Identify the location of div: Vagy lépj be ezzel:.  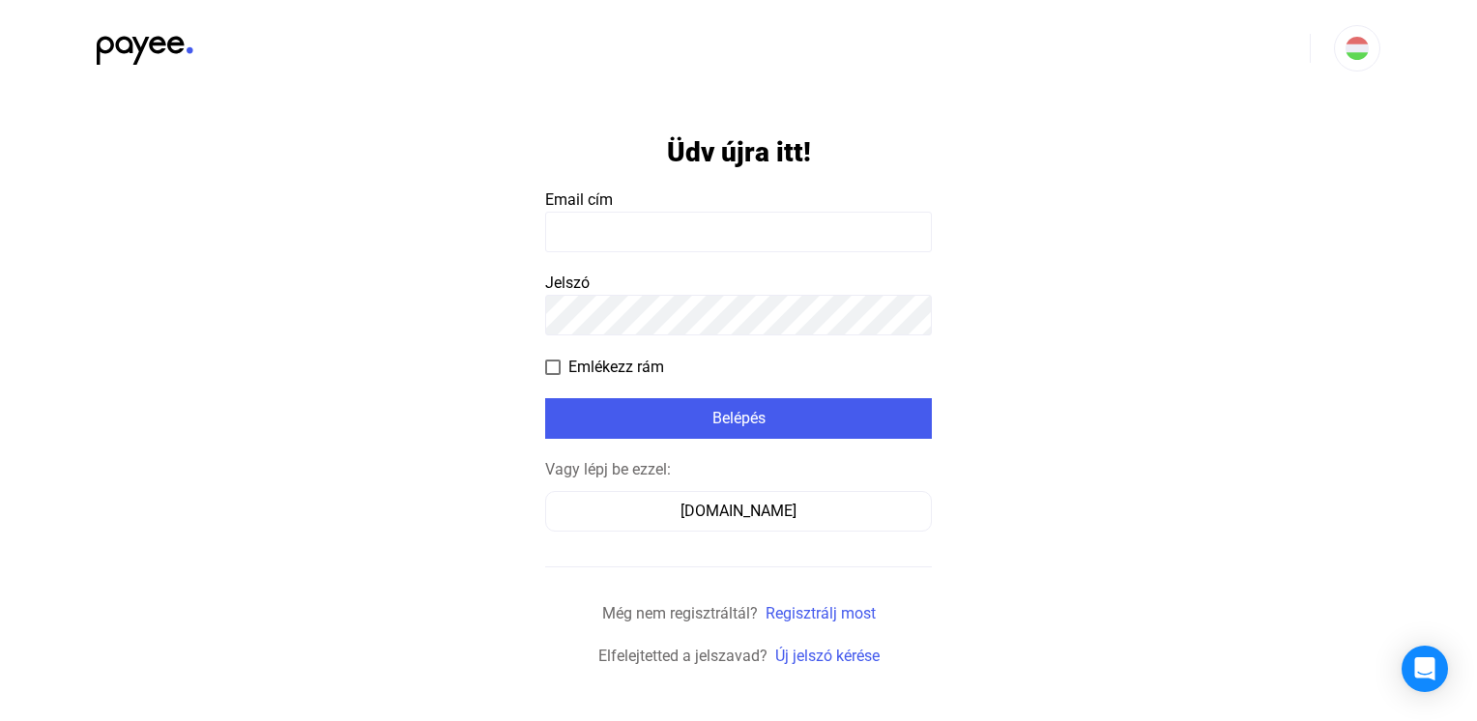
(739, 470).